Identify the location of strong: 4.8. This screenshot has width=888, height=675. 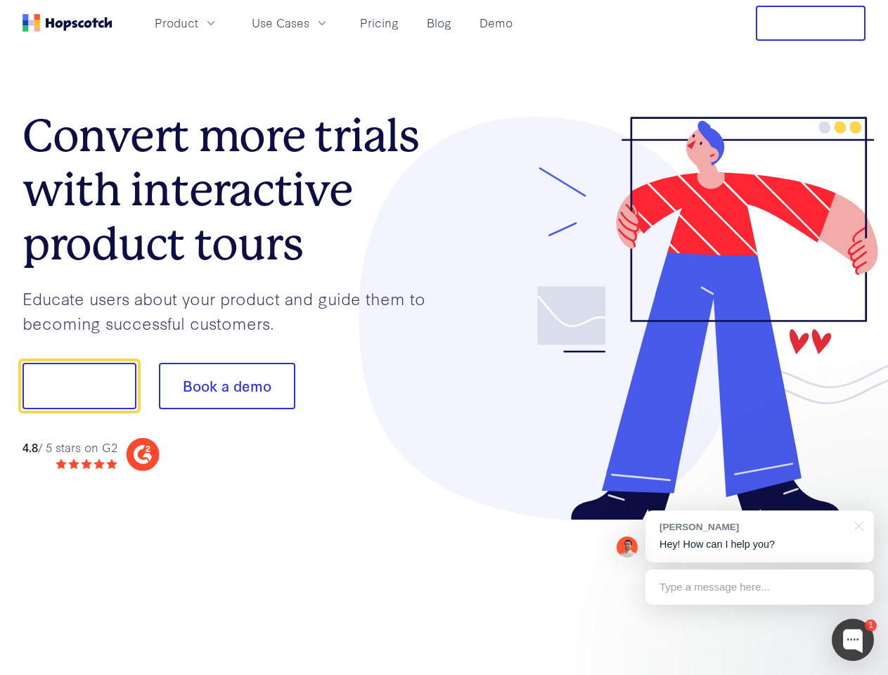
(30, 447).